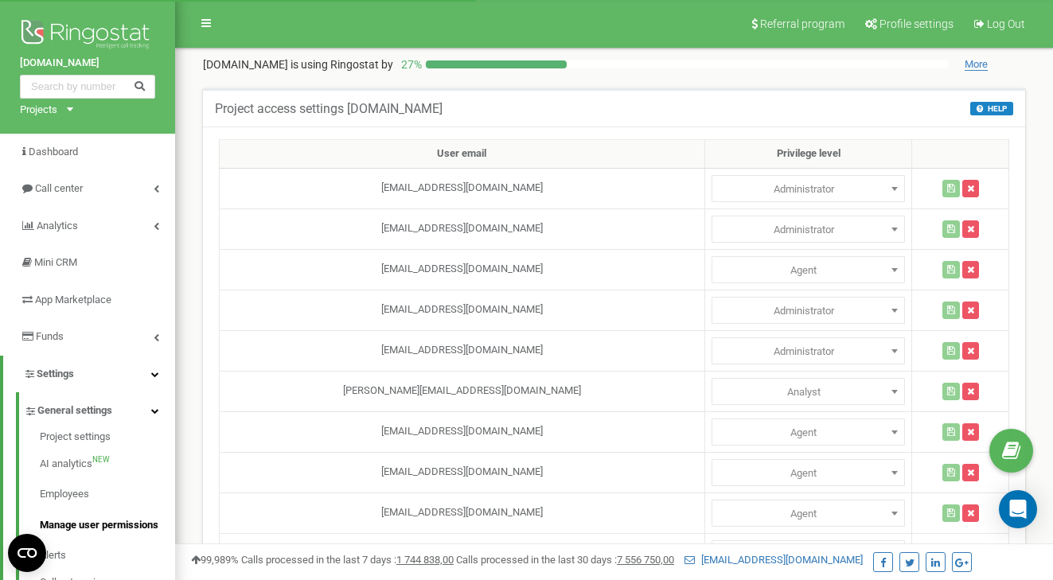  What do you see at coordinates (107, 464) in the screenshot?
I see `a: AI analyticsNEW` at bounding box center [107, 464].